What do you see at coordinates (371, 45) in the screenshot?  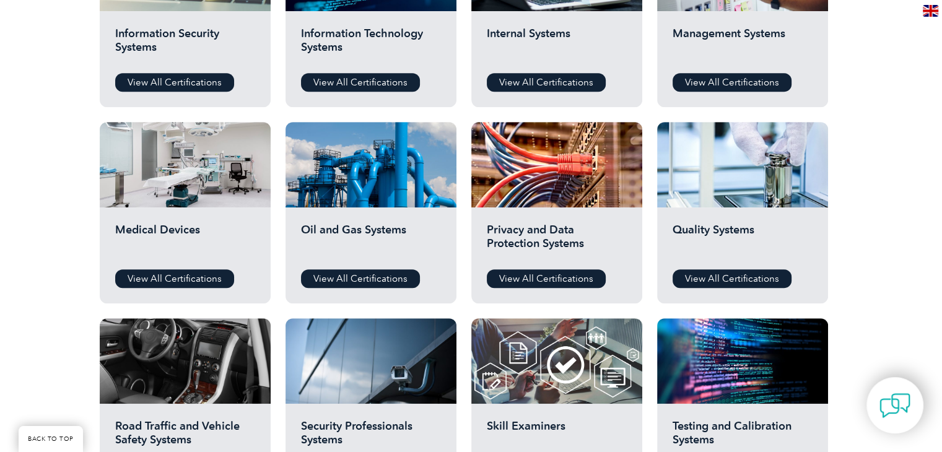 I see `h2: Information Technology Systems` at bounding box center [371, 45].